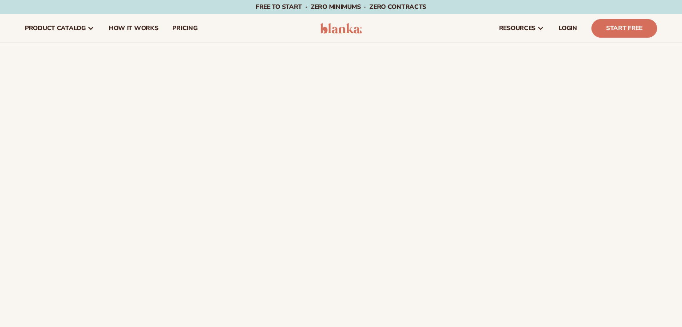 This screenshot has height=327, width=682. What do you see at coordinates (624, 28) in the screenshot?
I see `a: Start Free` at bounding box center [624, 28].